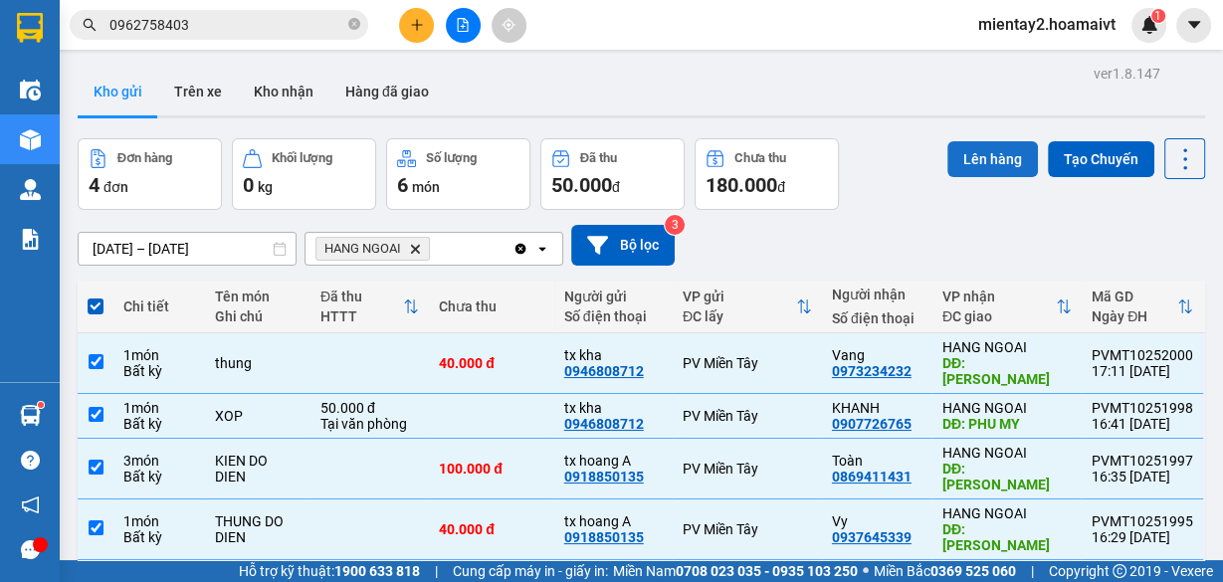 The image size is (1223, 582). I want to click on div: 50.000 đ, so click(369, 408).